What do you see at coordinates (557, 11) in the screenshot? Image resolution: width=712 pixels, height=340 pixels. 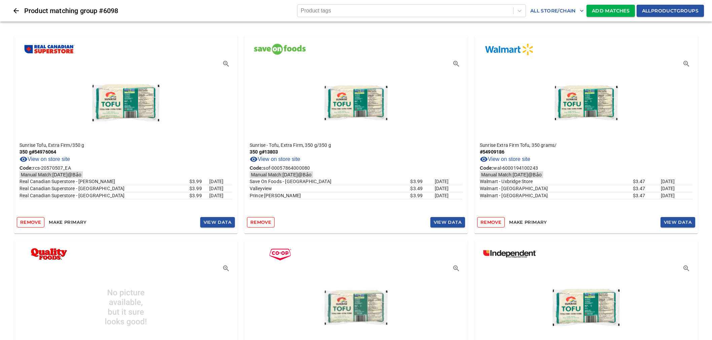 I see `button: All Store/Chain` at bounding box center [557, 11].